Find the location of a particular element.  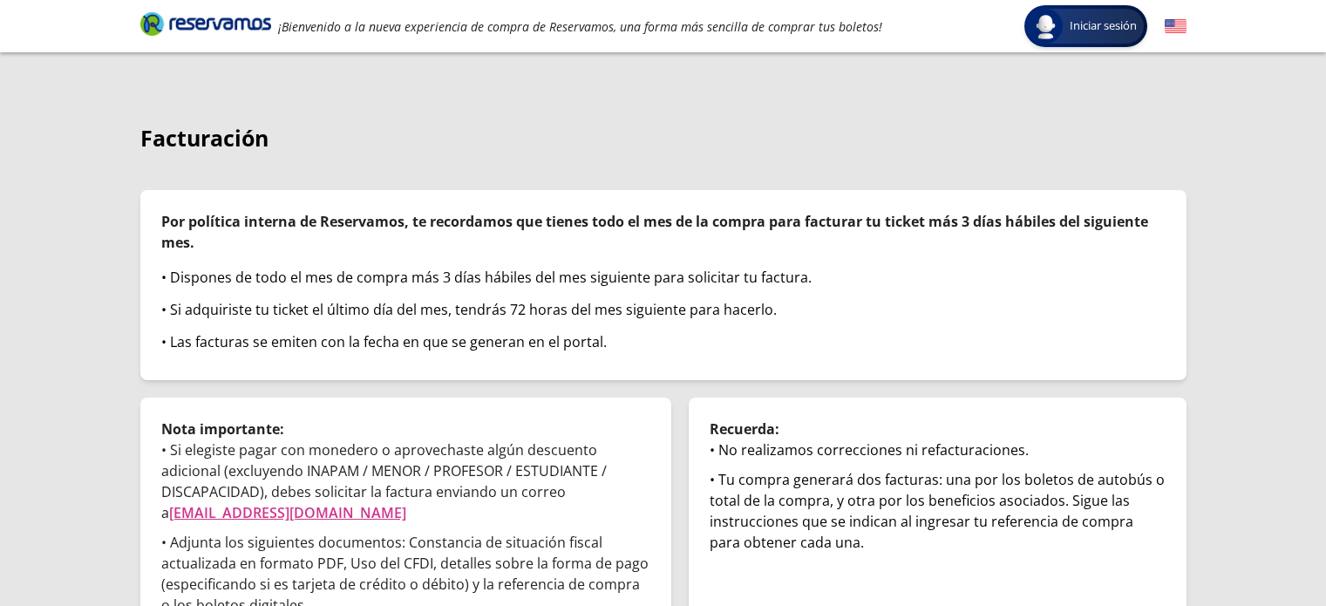

i: Brand Logo is located at coordinates (206, 24).